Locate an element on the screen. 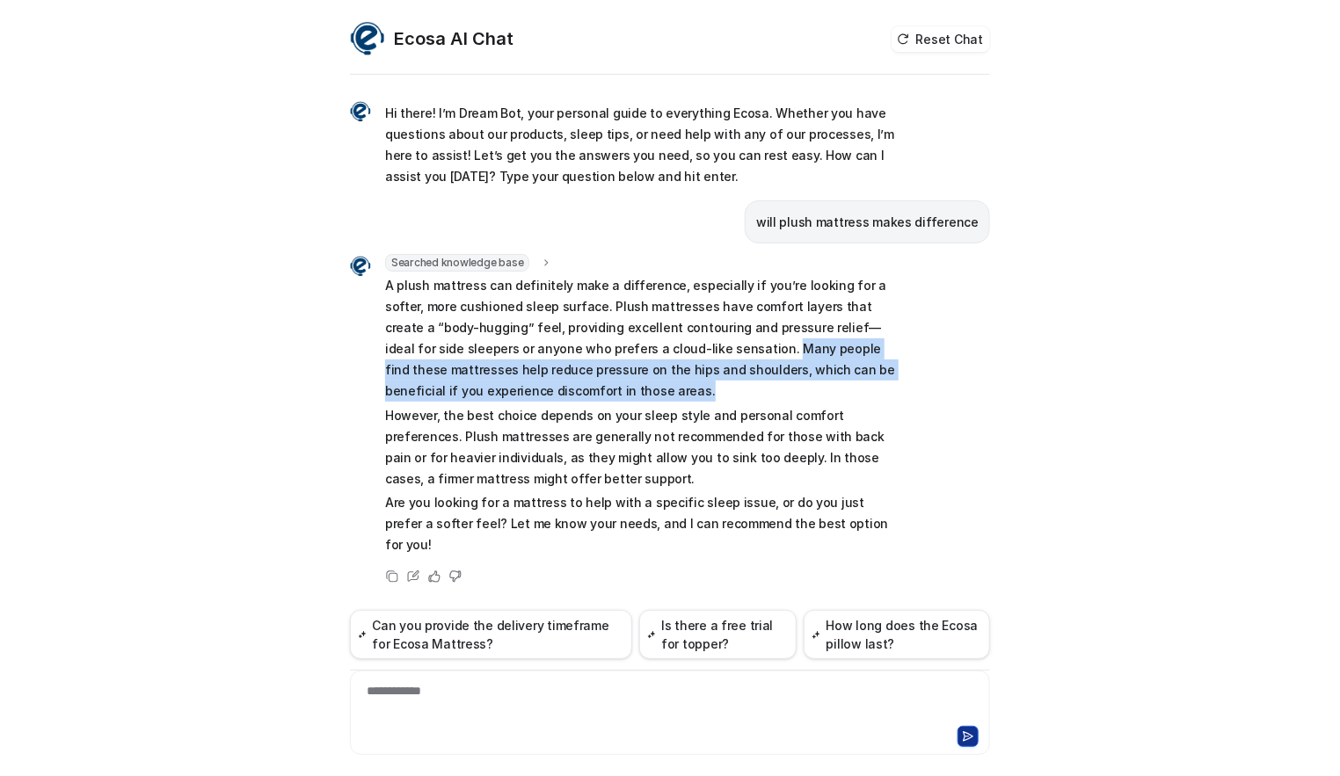 This screenshot has width=1340, height=776. p: Are you looking for a mattress to help with a specific sleep issue, or do you just prefer a softe... is located at coordinates (642, 524).